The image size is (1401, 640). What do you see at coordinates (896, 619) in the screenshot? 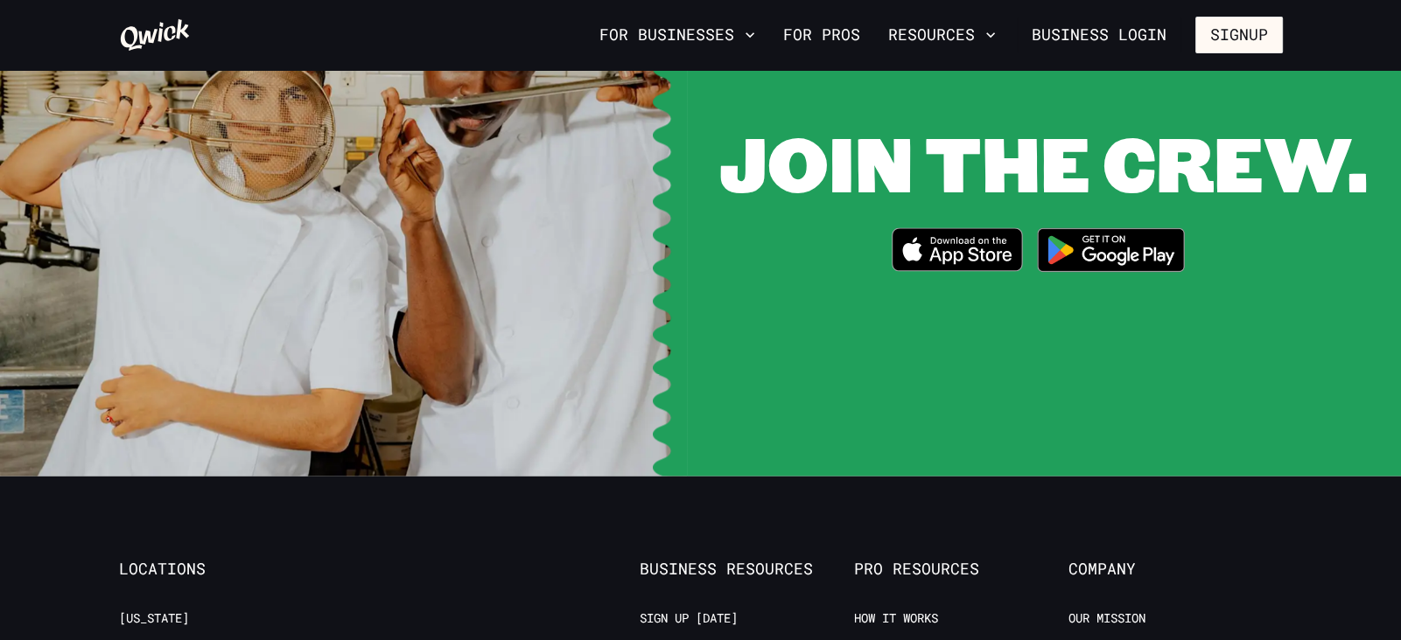
I see `a: How it Works` at bounding box center [896, 619].